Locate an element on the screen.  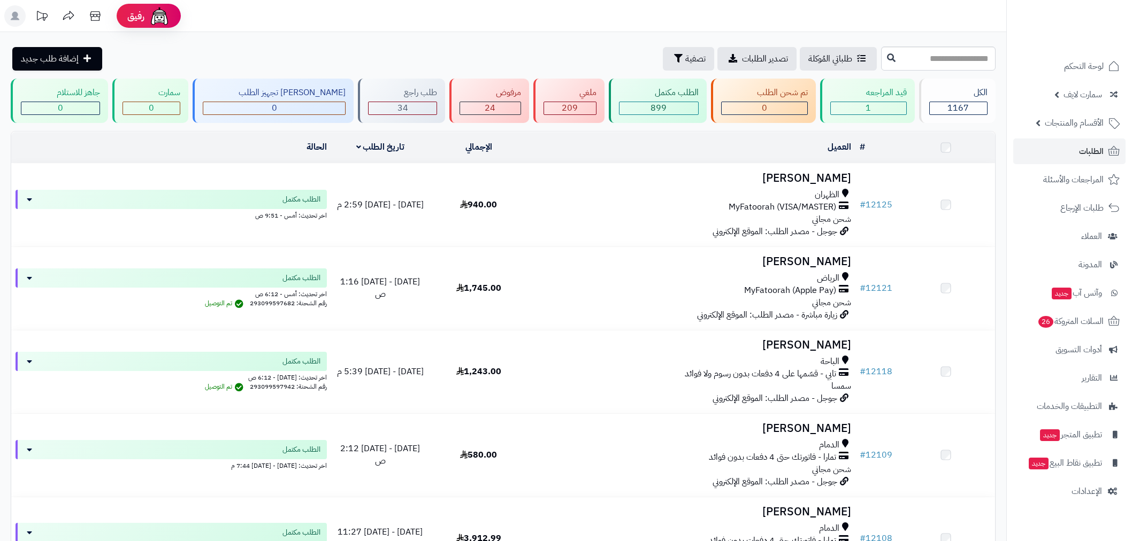
span: أدوات التسويق is located at coordinates (1078, 350).